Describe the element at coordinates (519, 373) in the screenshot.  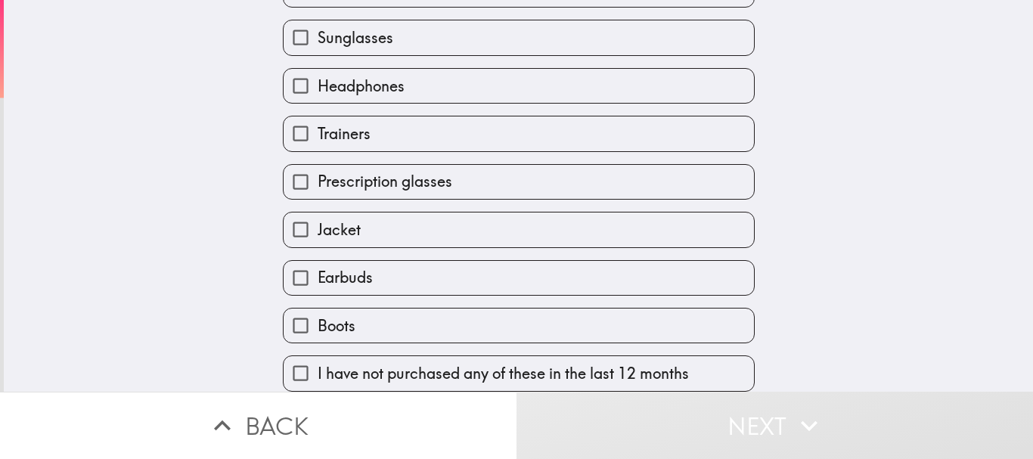
I see `button: I have not purchased any of these in the last 12 months` at that location.